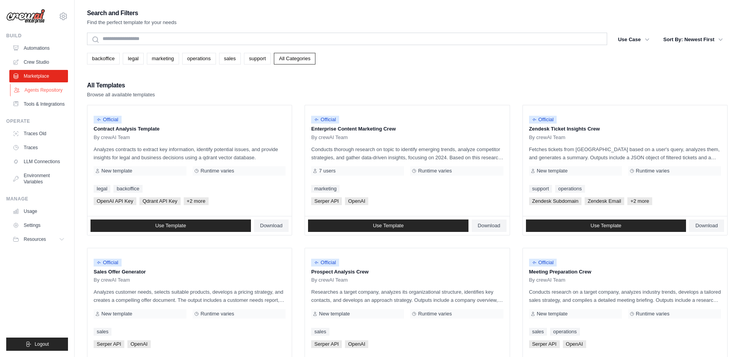 This screenshot has height=357, width=740. What do you see at coordinates (38, 76) in the screenshot?
I see `a: Marketplace` at bounding box center [38, 76].